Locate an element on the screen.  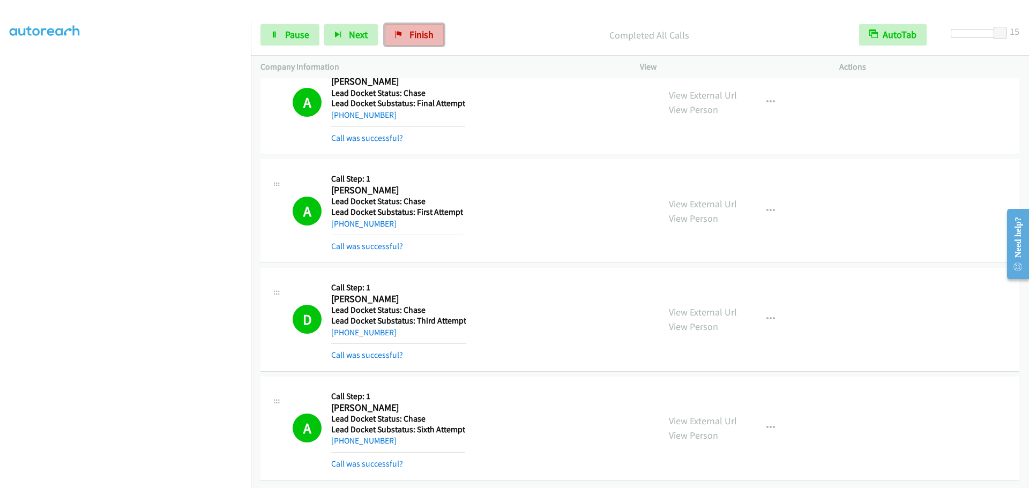
span: Next is located at coordinates (358, 34).